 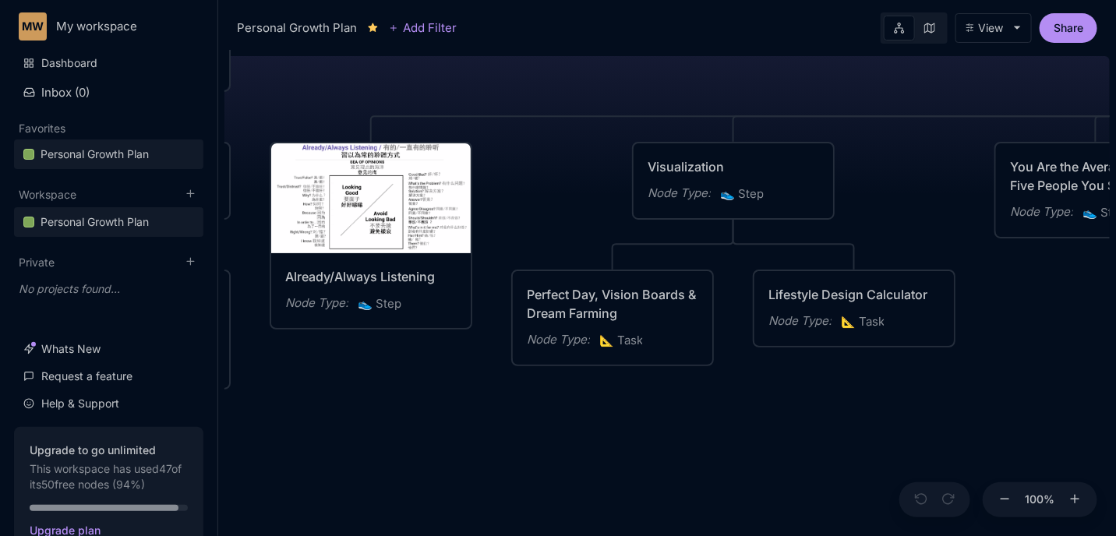 I want to click on div: Workspace, so click(x=108, y=223).